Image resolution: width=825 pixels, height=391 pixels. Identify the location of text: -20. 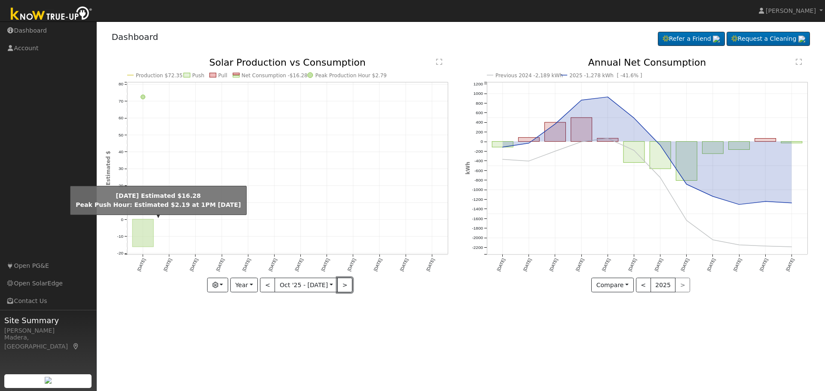
(120, 253).